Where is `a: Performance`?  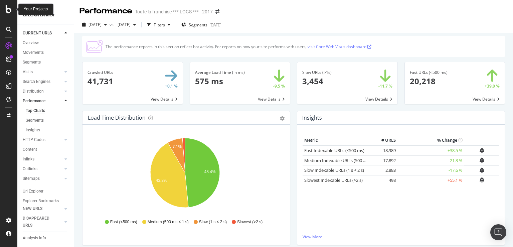
a: Performance is located at coordinates (42, 101).